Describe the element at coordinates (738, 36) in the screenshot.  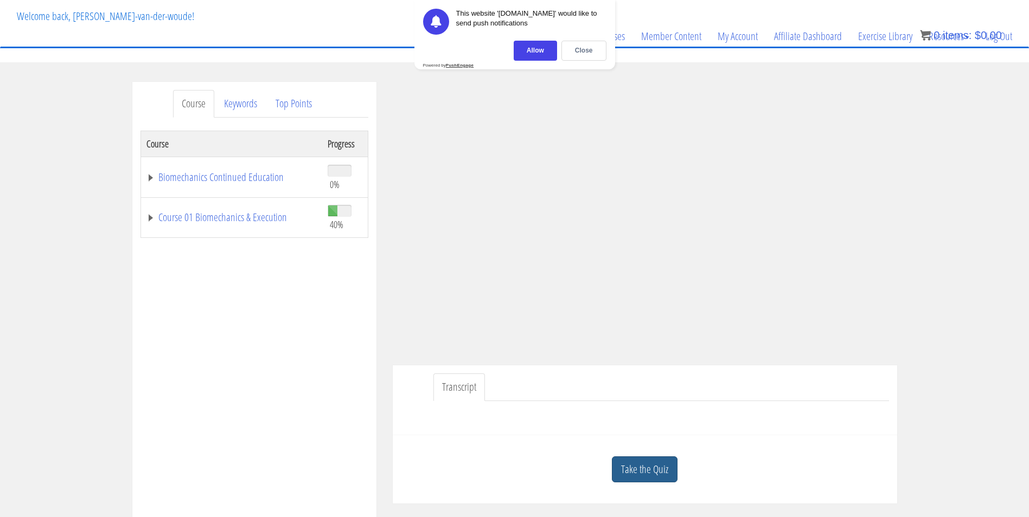
I see `a: My Account` at that location.